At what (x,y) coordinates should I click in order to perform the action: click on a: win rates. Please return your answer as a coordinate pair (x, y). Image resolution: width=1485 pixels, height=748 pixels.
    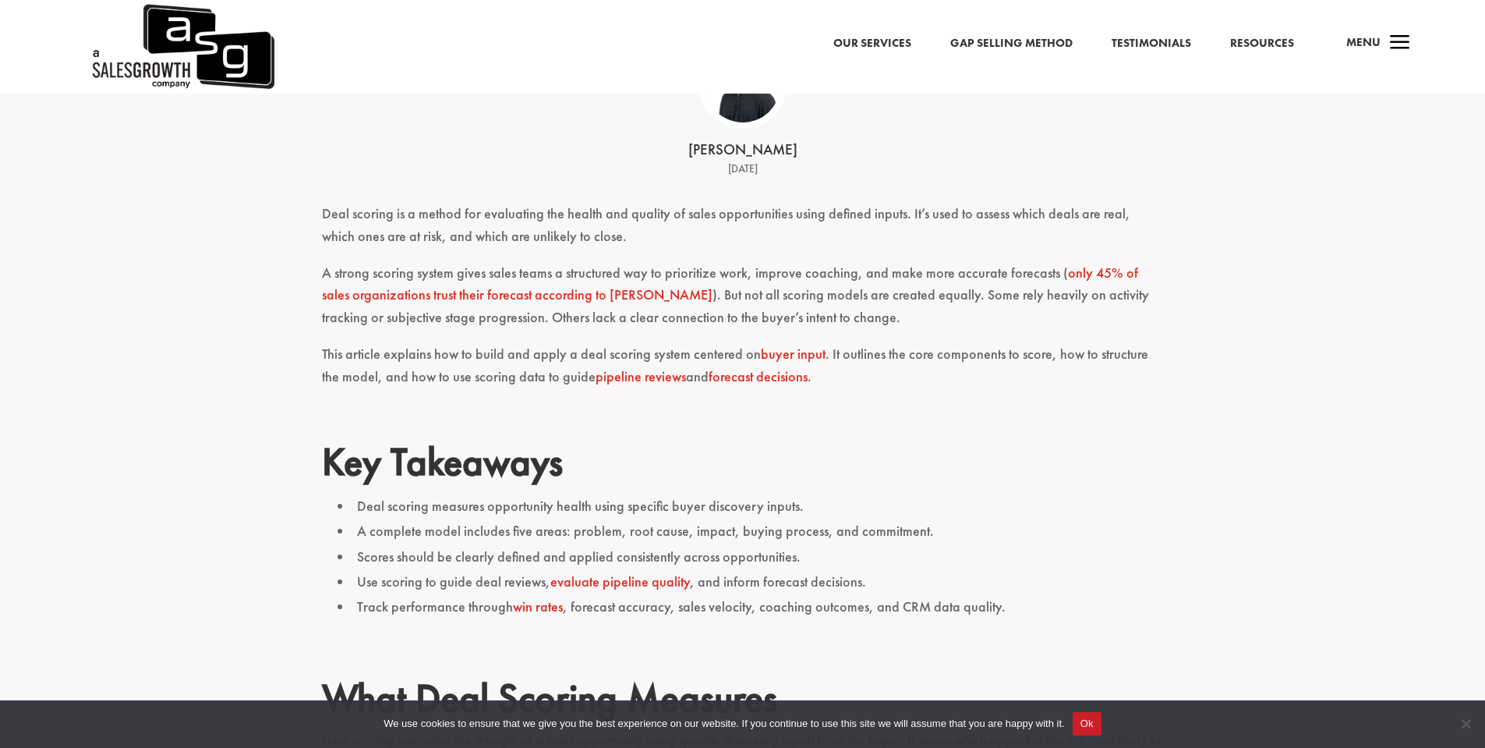
    Looking at the image, I should click on (538, 606).